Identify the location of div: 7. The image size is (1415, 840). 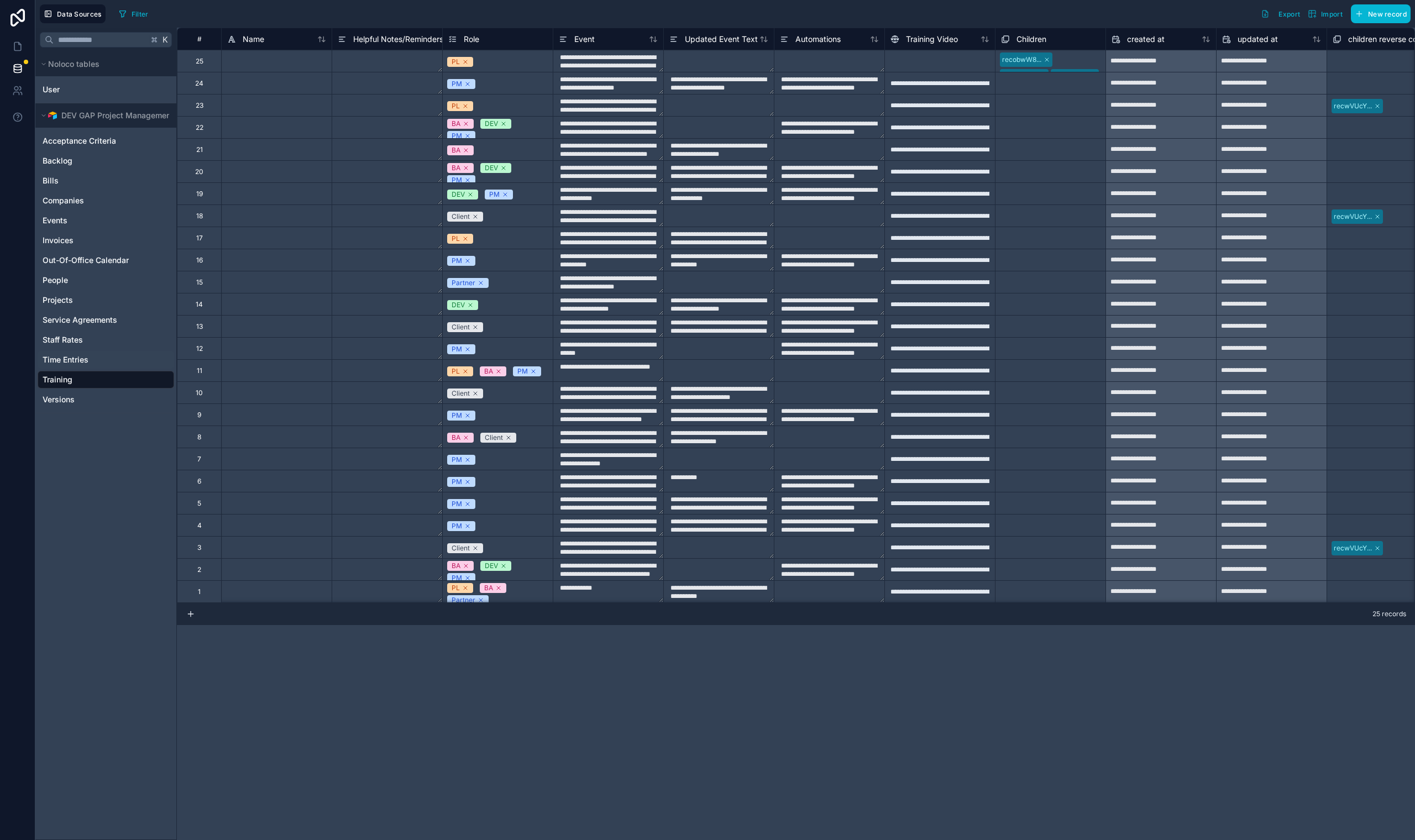
(199, 459).